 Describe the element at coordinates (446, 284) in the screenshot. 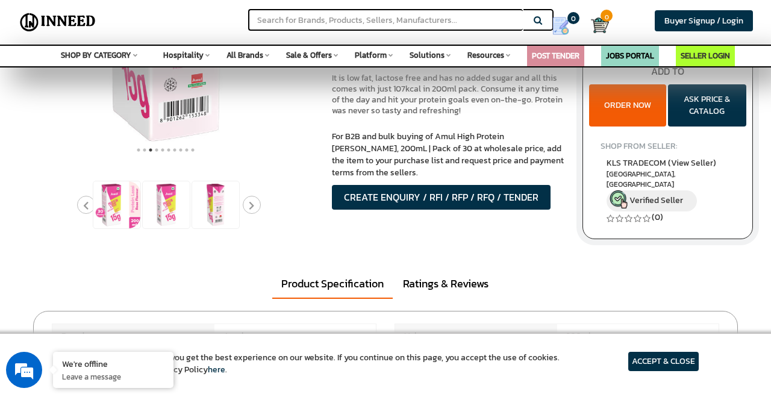

I see `a: Ratings & Reviews` at that location.